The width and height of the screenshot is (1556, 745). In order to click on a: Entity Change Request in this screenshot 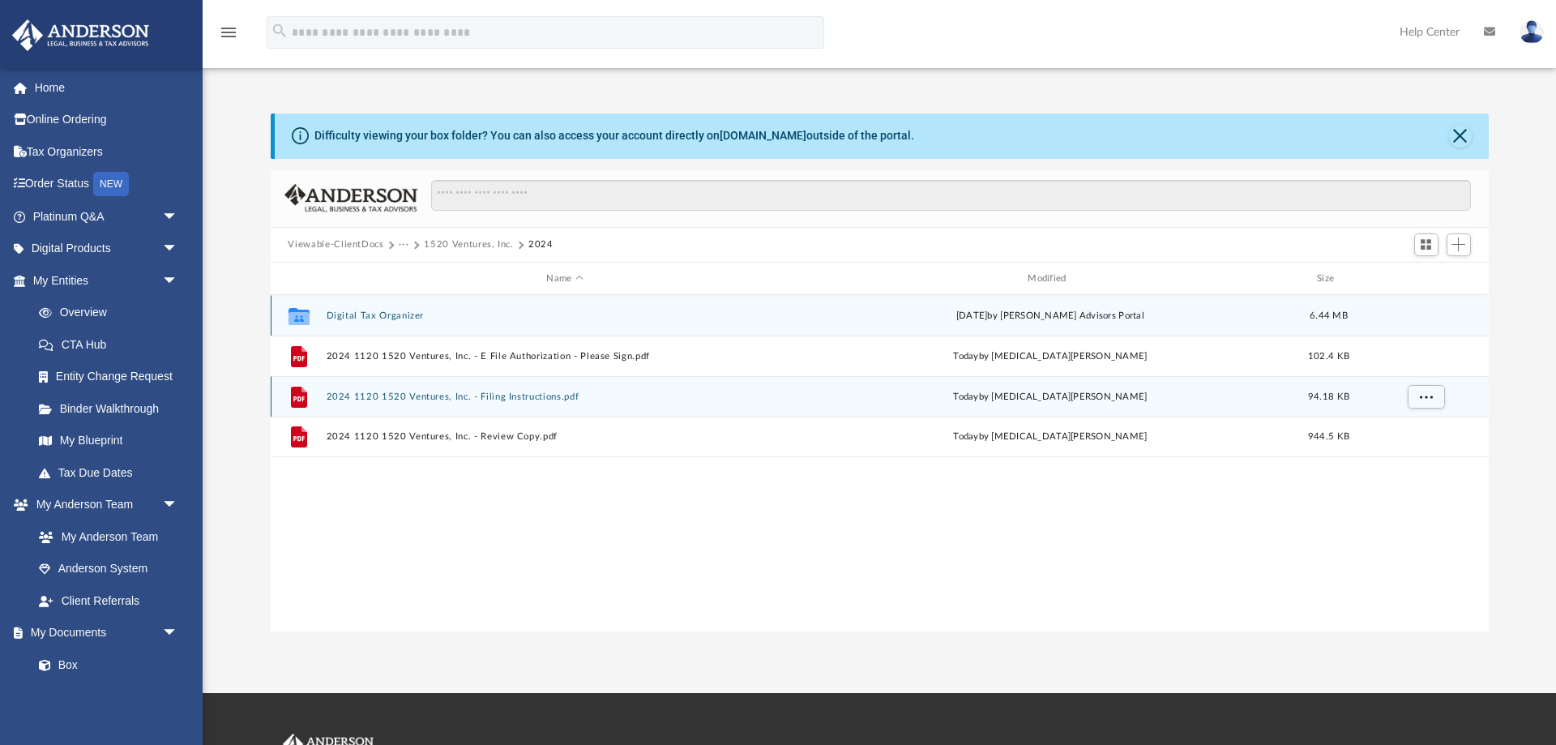, I will do `click(113, 377)`.